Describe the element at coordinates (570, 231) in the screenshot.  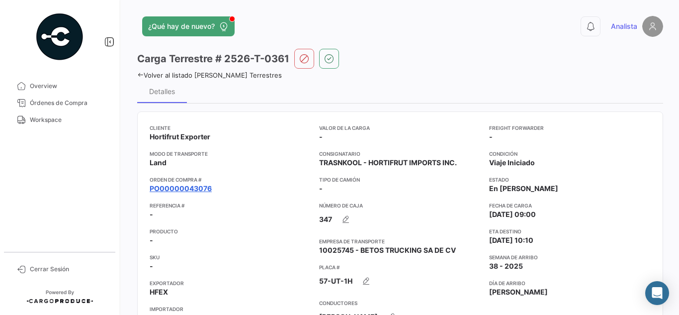
I see `app-card-info-title: ETA Destino` at that location.